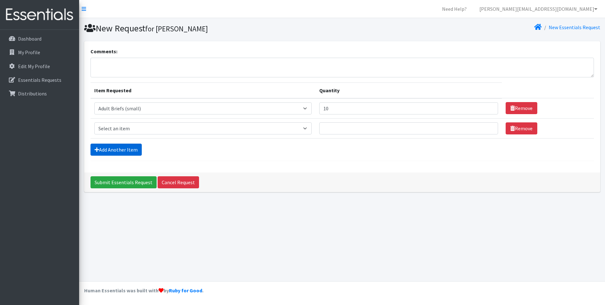  I want to click on a: Add Another Item, so click(116, 149).